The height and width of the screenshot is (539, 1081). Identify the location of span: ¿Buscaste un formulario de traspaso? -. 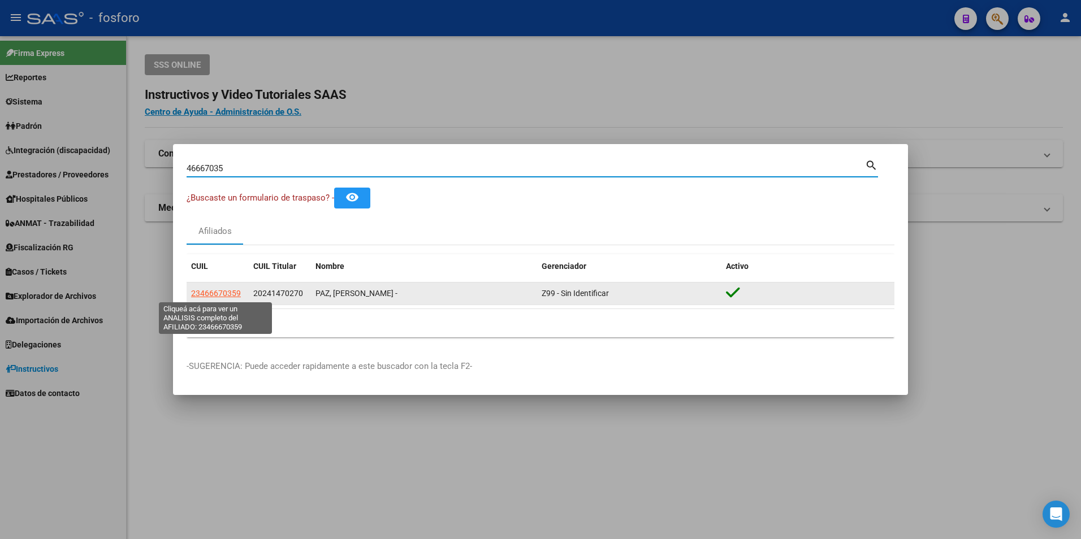
(260, 198).